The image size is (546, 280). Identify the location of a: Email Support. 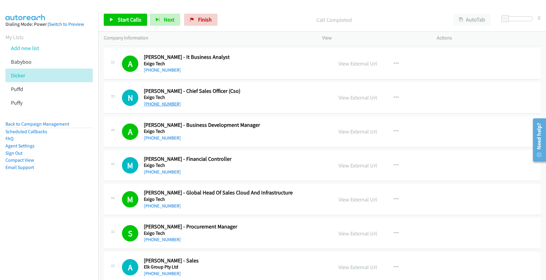
(20, 167).